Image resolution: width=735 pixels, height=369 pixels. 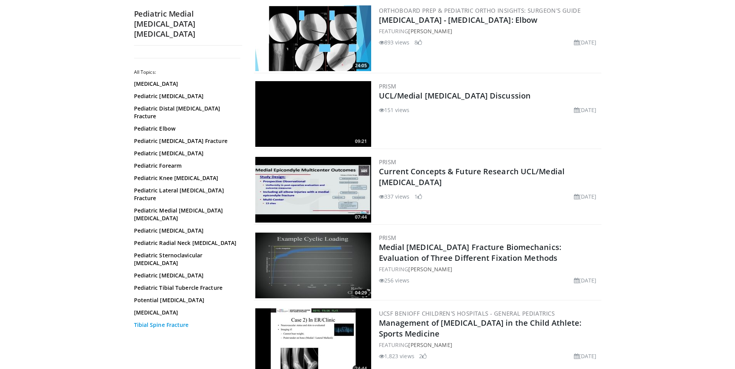 I want to click on li: 1,823 views, so click(x=397, y=356).